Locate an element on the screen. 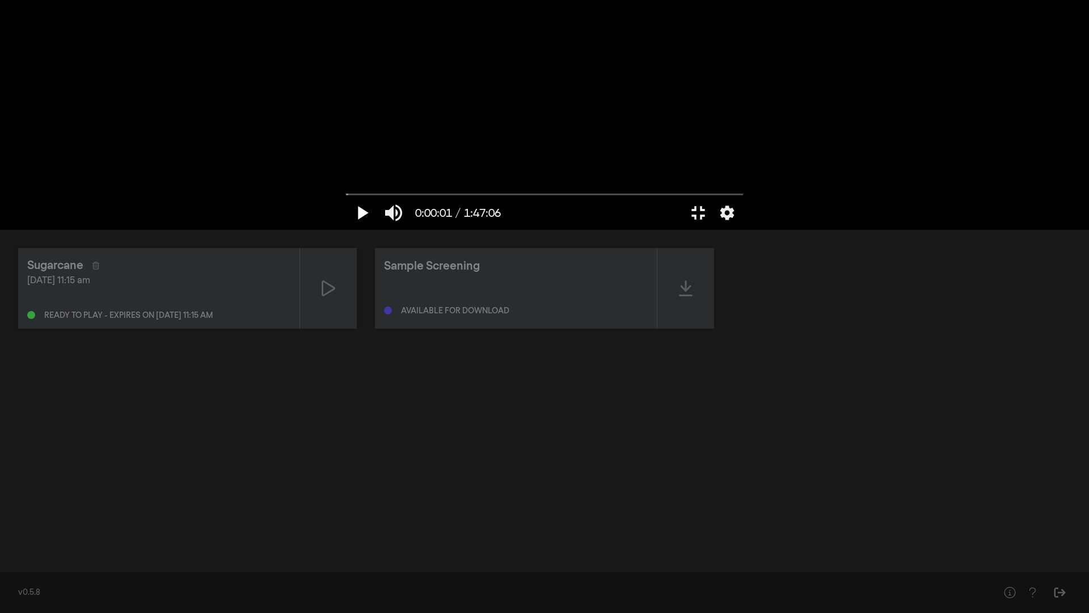  button: Sign Out is located at coordinates (1060, 592).